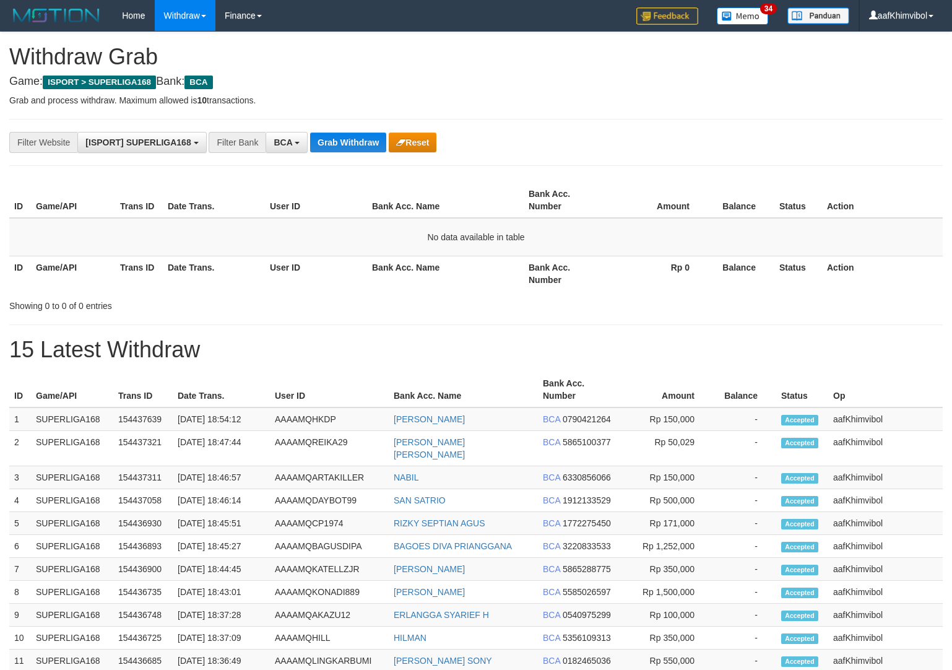 The width and height of the screenshot is (952, 670). Describe the element at coordinates (143, 637) in the screenshot. I see `td: 154436725` at that location.